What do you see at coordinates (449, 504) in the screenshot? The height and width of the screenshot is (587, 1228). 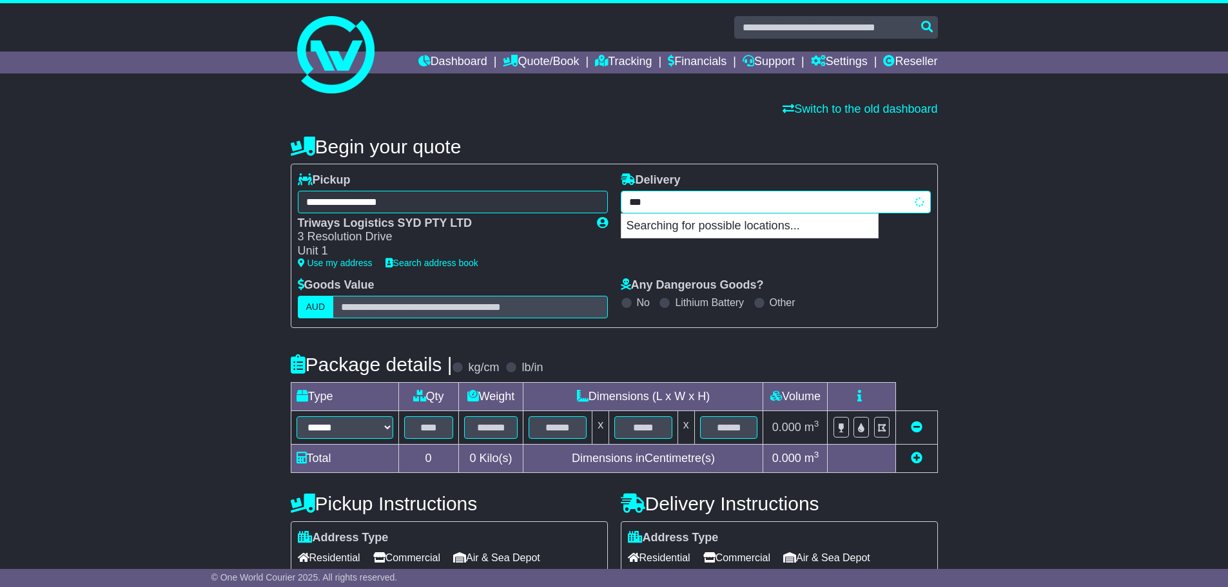 I see `h4: Pickup Instructions` at bounding box center [449, 504].